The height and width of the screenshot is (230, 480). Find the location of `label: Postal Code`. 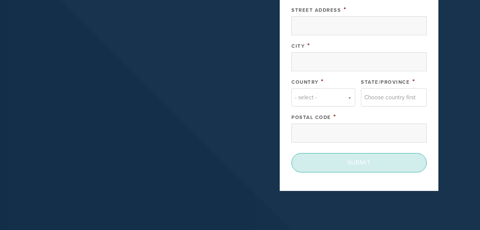

label: Postal Code is located at coordinates (311, 117).